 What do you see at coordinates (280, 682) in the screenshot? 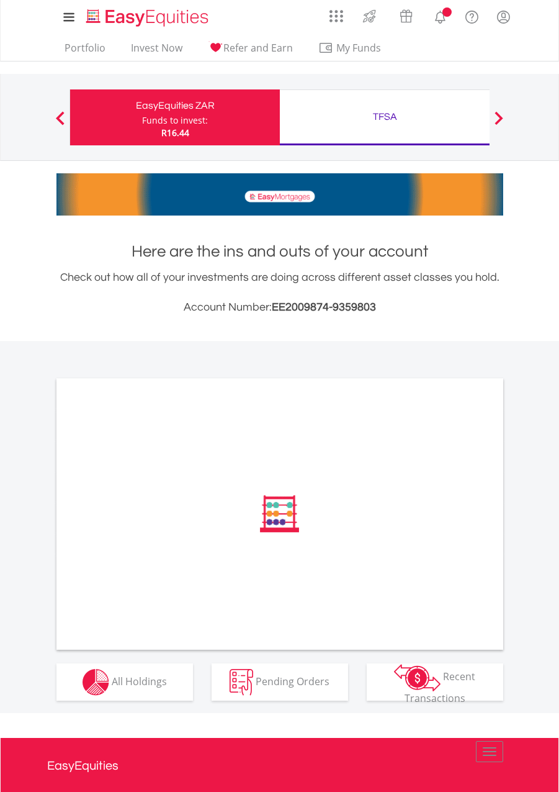
I see `button: Pending Orders` at bounding box center [280, 682].